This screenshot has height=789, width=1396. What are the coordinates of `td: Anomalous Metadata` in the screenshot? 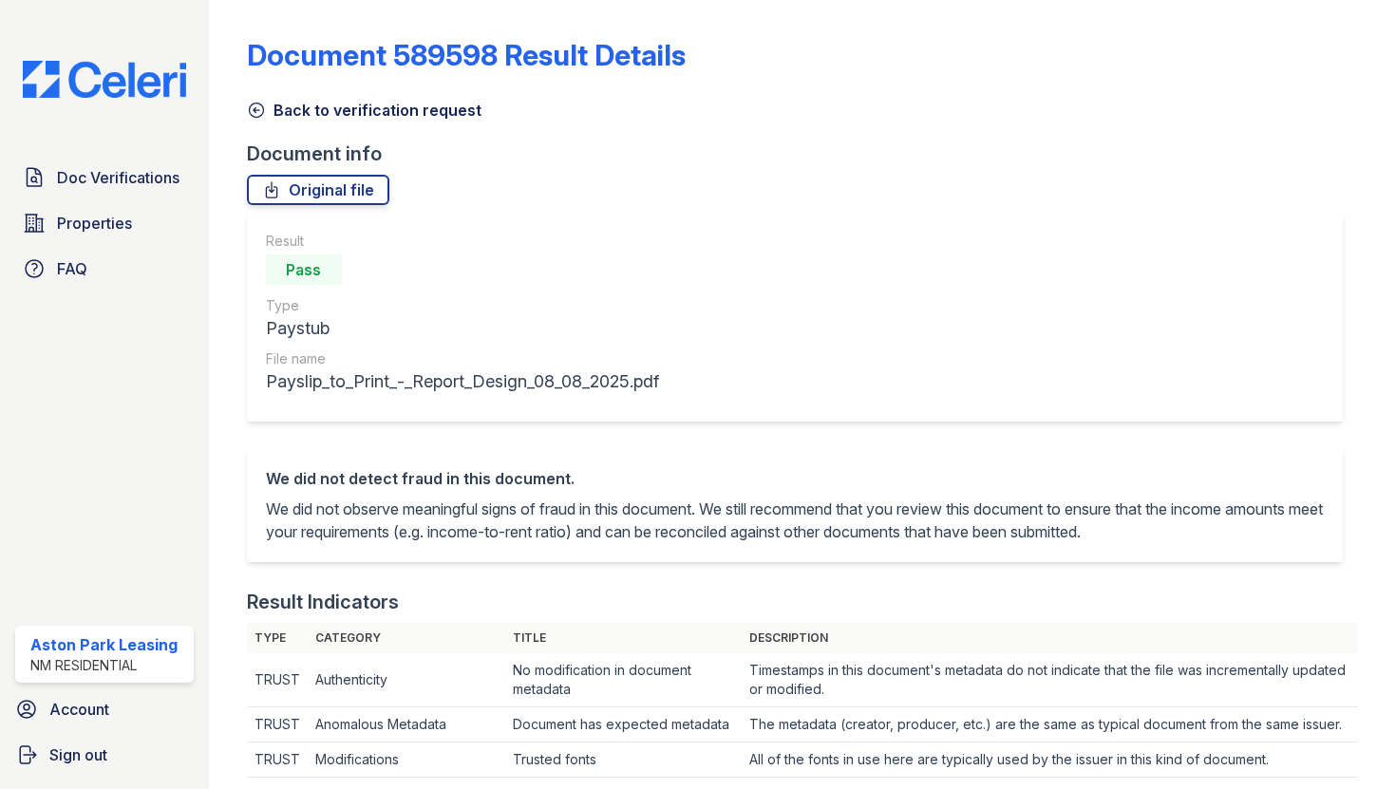 It's located at (406, 725).